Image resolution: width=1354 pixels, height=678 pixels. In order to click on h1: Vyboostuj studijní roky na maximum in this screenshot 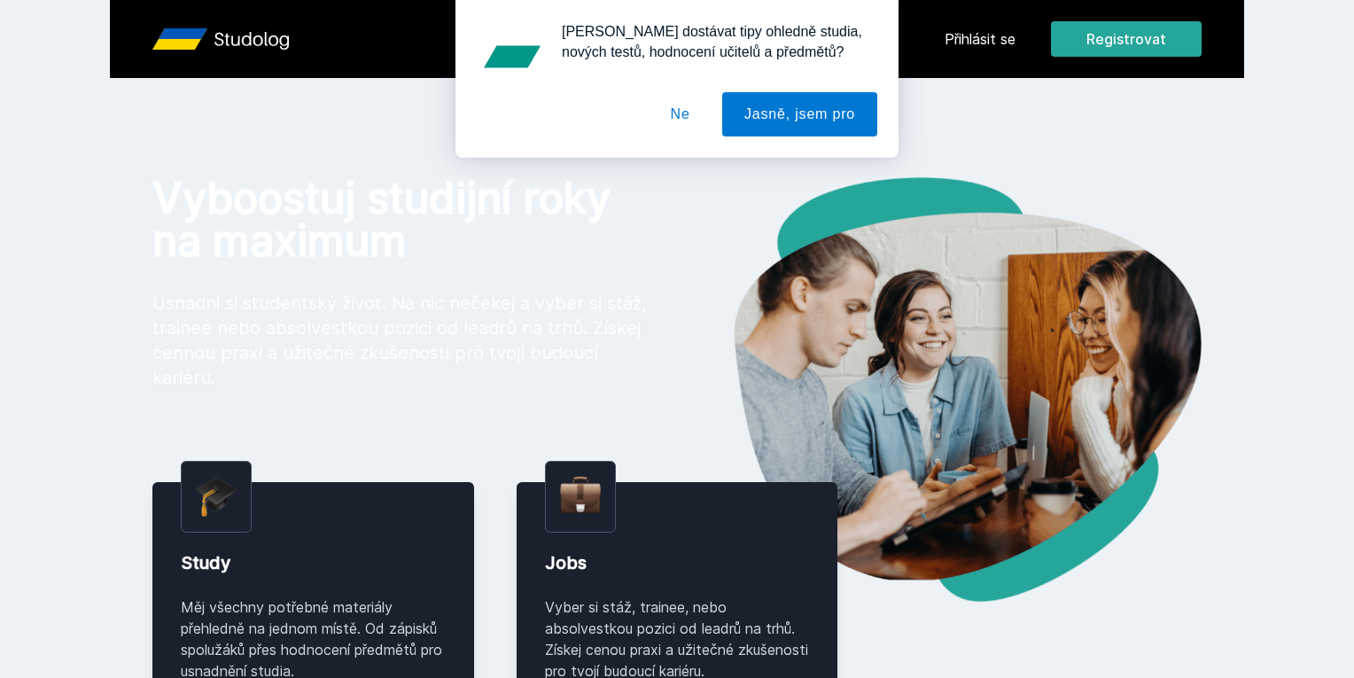, I will do `click(400, 220)`.